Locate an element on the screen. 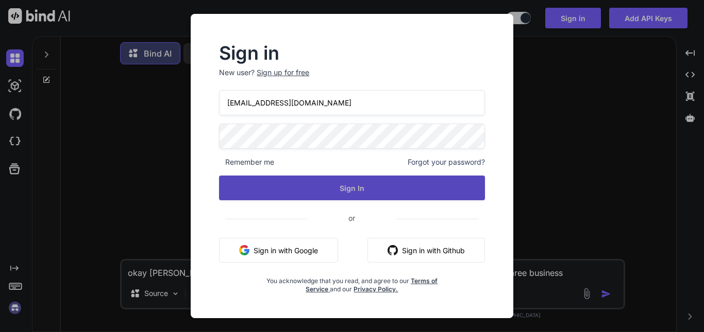 This screenshot has height=332, width=704. a: Privacy Policy. is located at coordinates (376, 289).